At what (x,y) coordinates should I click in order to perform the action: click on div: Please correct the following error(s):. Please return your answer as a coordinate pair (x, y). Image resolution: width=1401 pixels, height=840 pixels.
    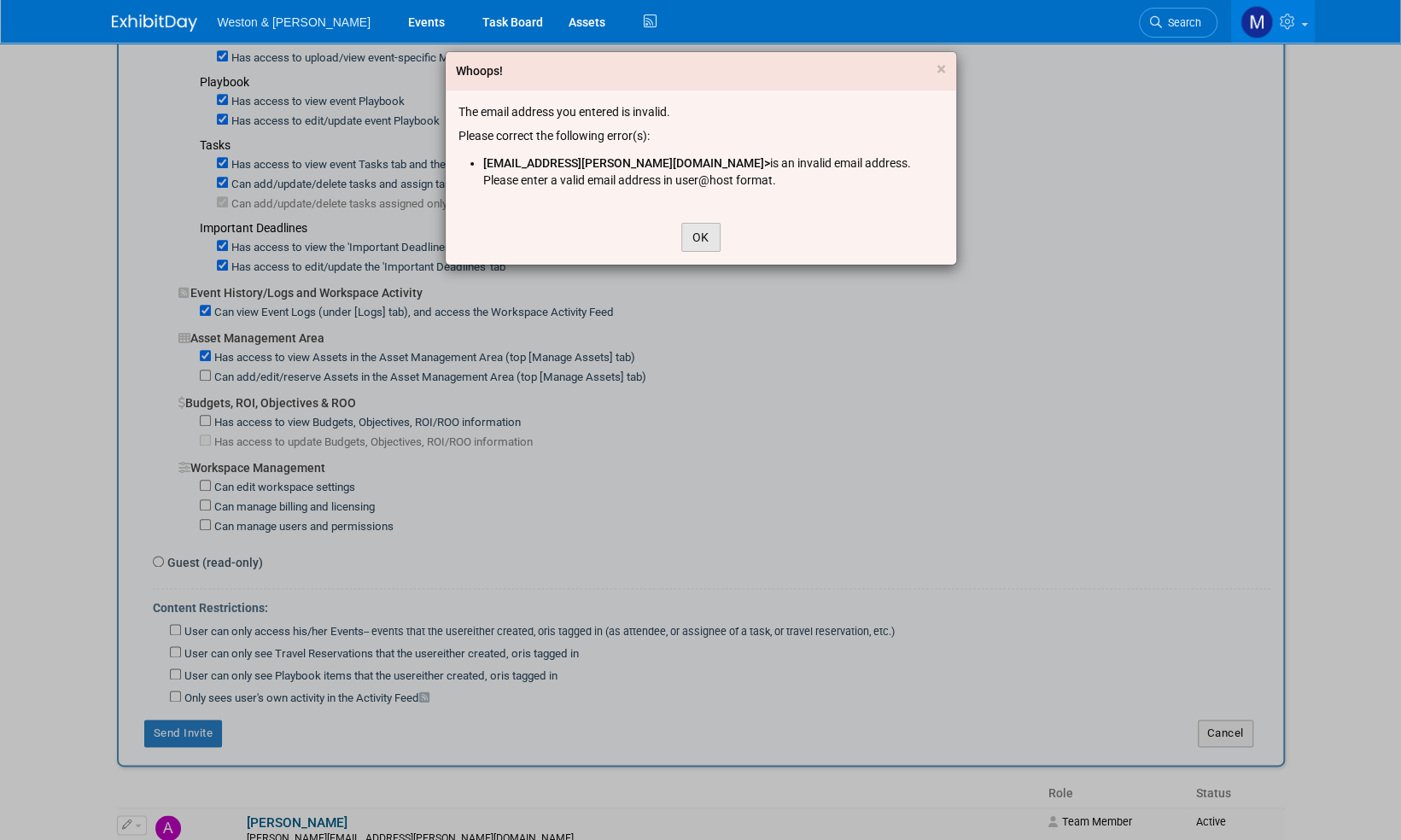
    Looking at the image, I should click on (700, 136).